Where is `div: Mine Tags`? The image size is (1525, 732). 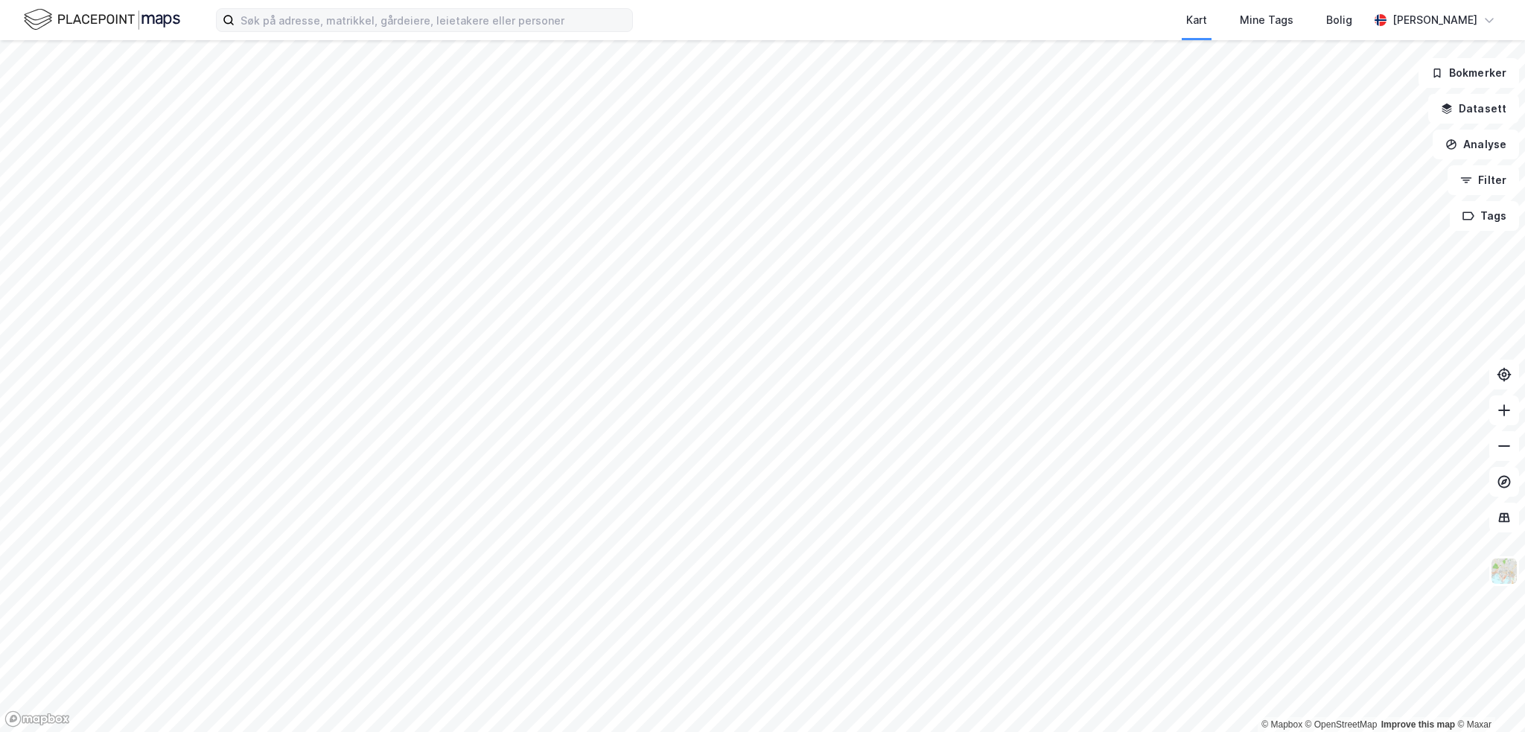
div: Mine Tags is located at coordinates (1267, 20).